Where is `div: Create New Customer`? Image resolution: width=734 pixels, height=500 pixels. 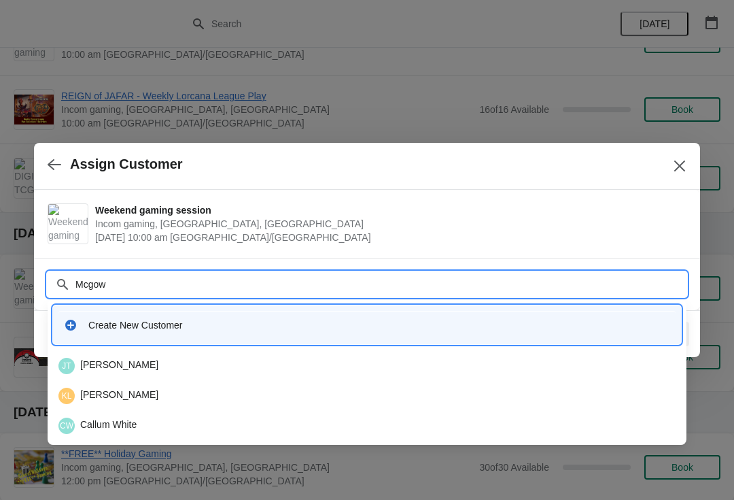
div: Create New Customer is located at coordinates (379, 325).